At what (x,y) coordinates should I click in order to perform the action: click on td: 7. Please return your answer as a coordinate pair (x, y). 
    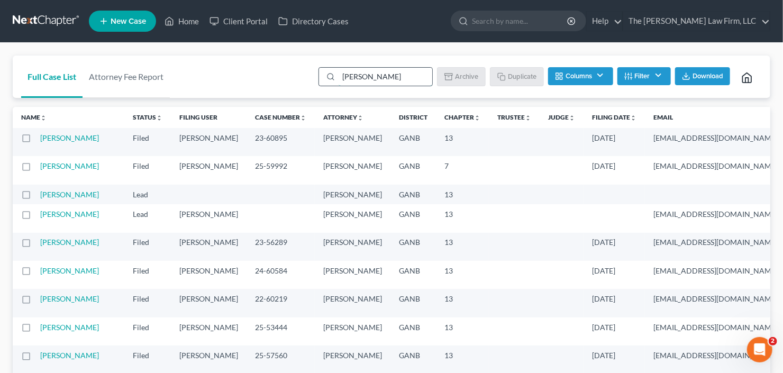
    Looking at the image, I should click on (463, 170).